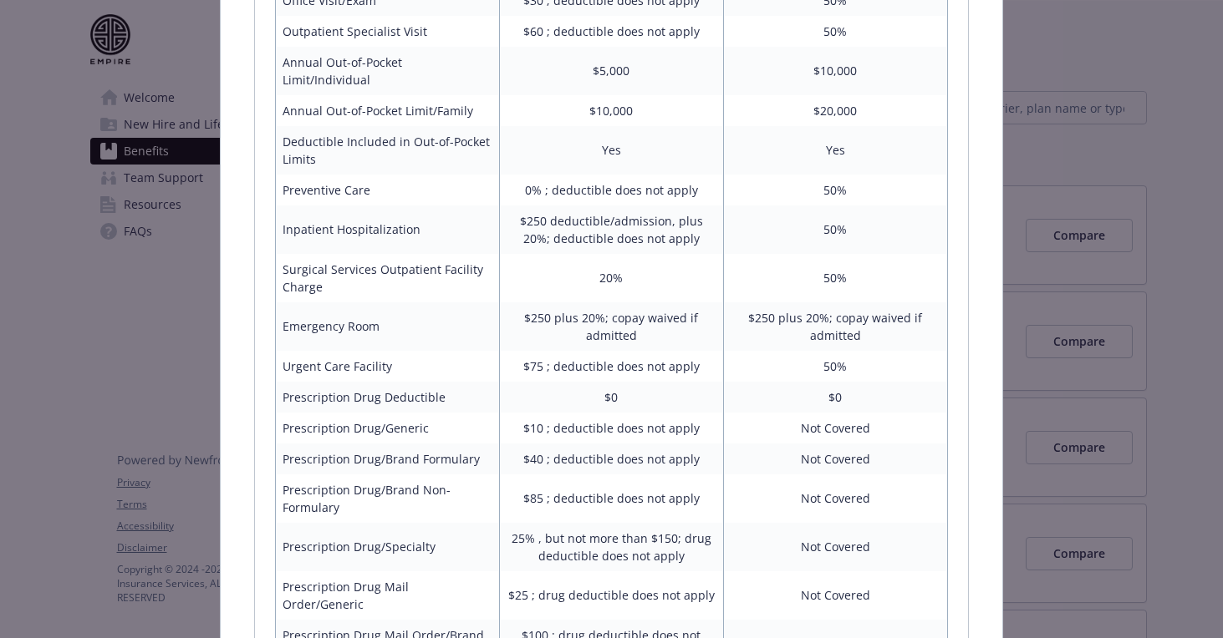  I want to click on td: Outpatient Specialist Visit, so click(388, 31).